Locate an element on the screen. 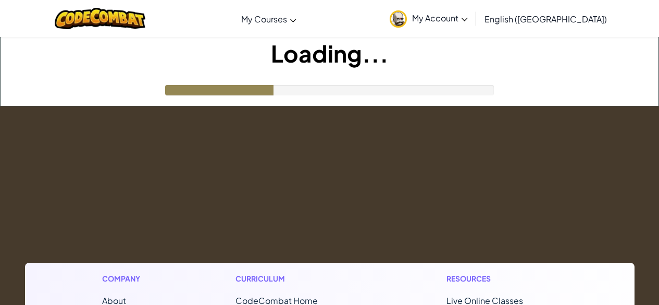 The height and width of the screenshot is (305, 659). h1: Curriculum is located at coordinates (299, 278).